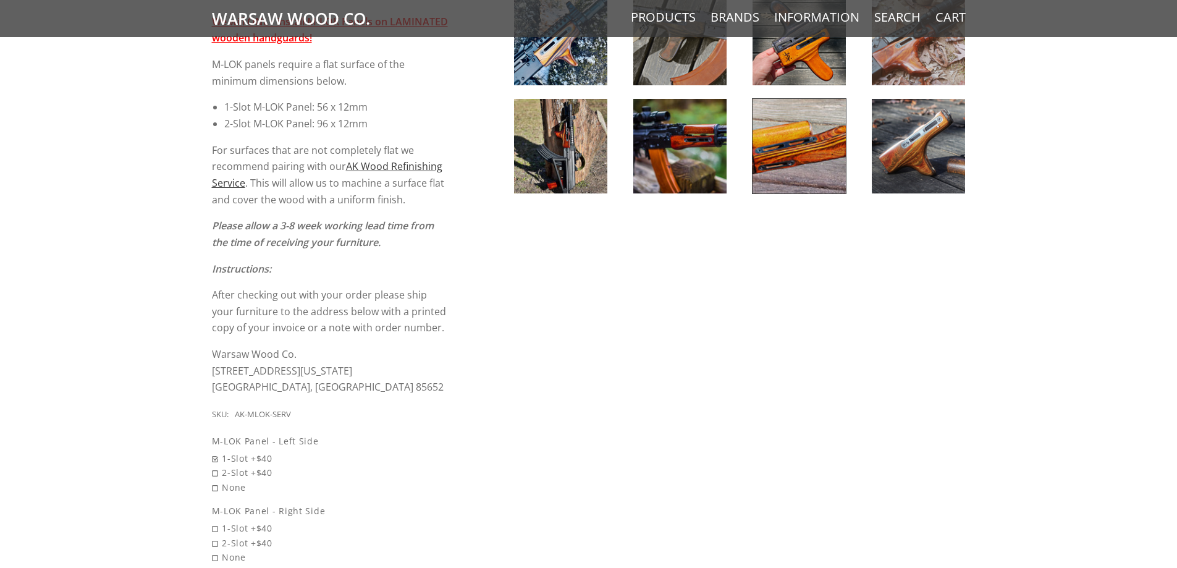 The height and width of the screenshot is (568, 1177). Describe the element at coordinates (323, 234) in the screenshot. I see `em: Please allow a 3-8 week working lead time from the time of receiving your furniture.` at that location.